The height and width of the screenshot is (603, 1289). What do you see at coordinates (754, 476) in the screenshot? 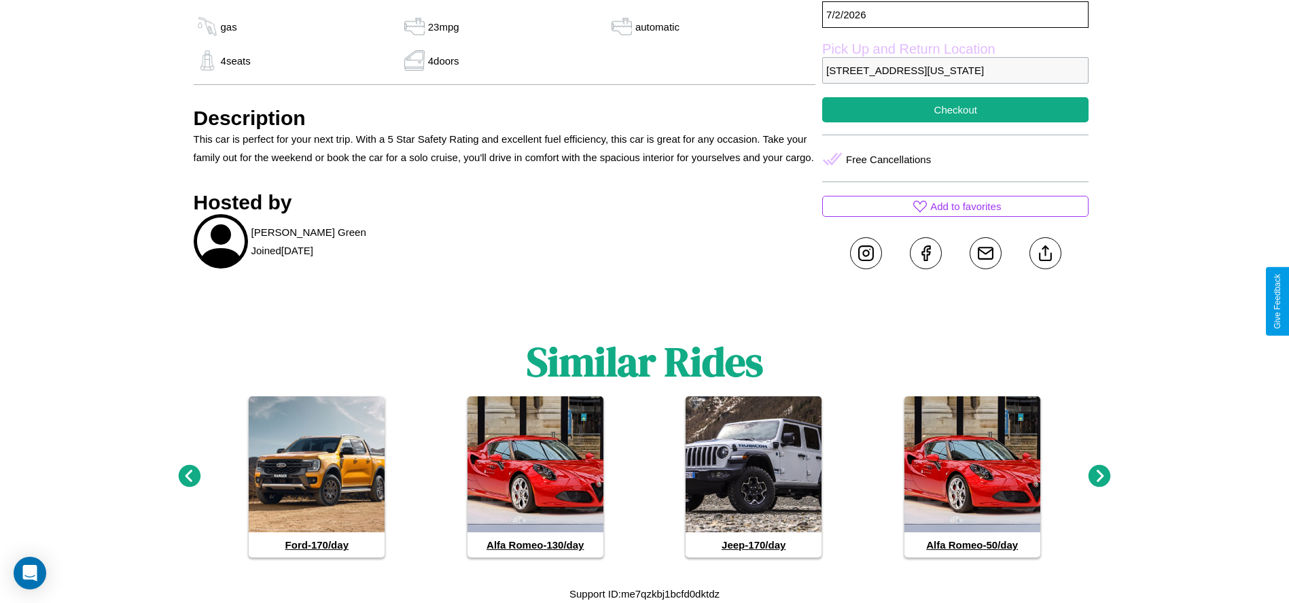
I see `a: Jeep-170/day` at bounding box center [754, 476].